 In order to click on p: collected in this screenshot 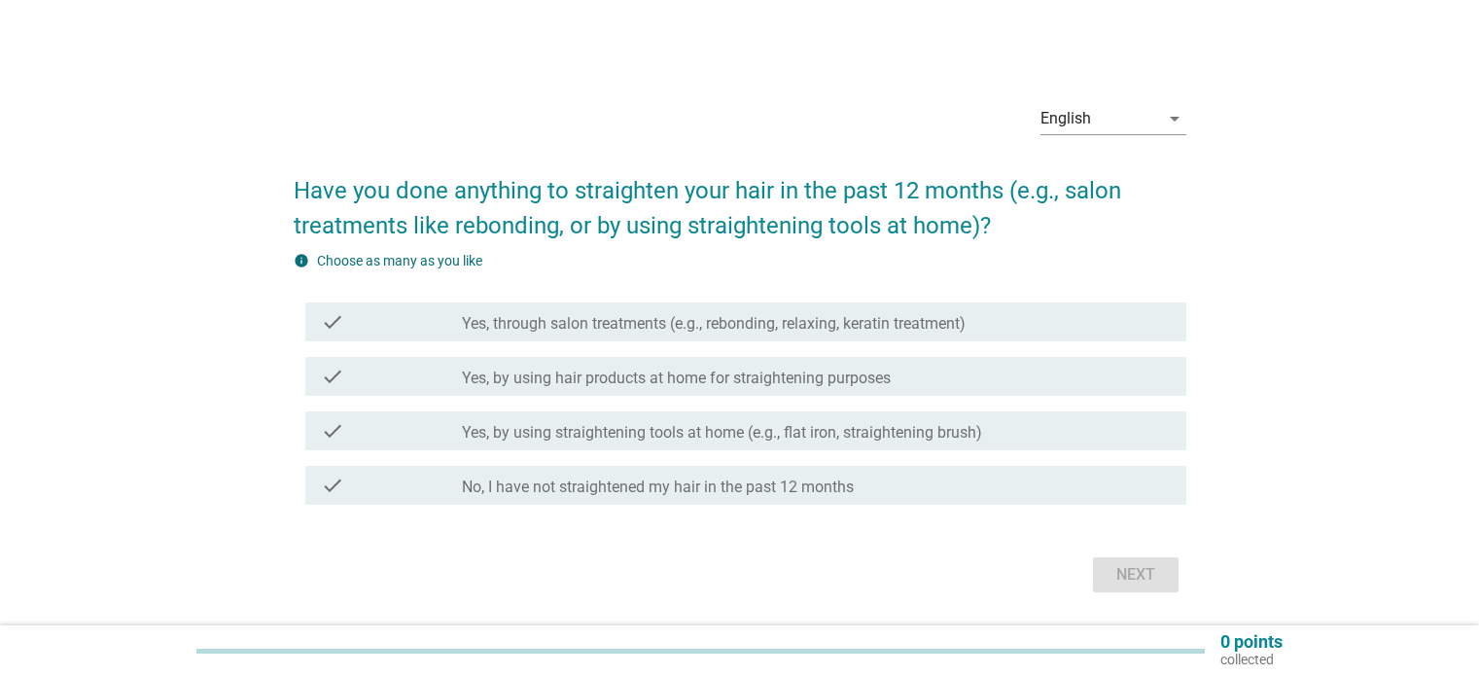, I will do `click(1252, 659)`.